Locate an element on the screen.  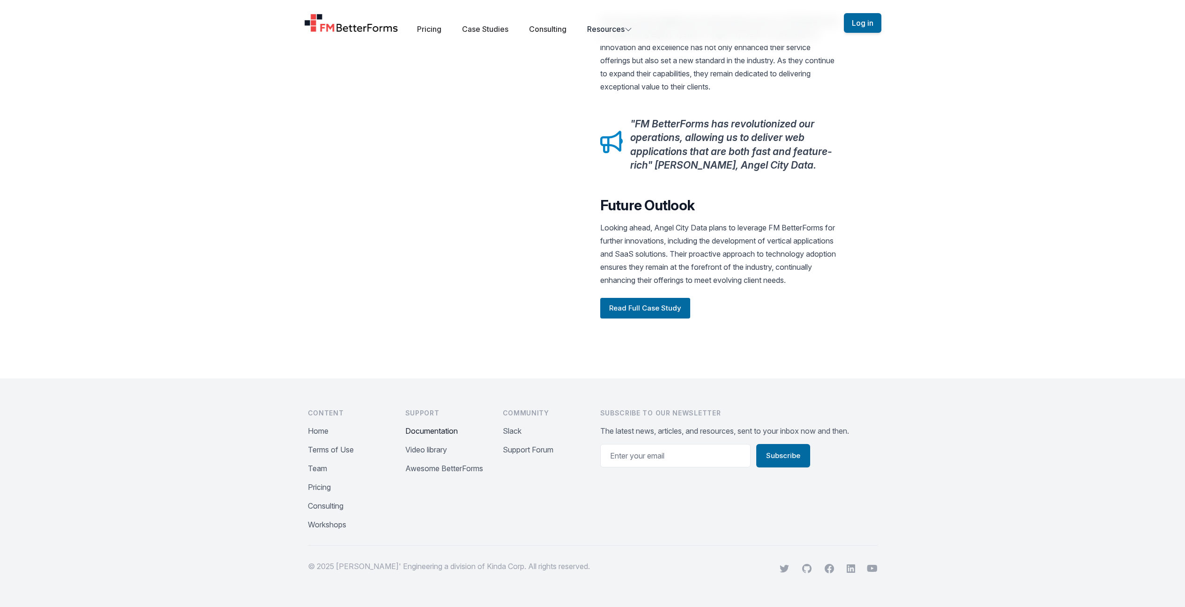
h4: Subscribe to our newsletter is located at coordinates (739, 413).